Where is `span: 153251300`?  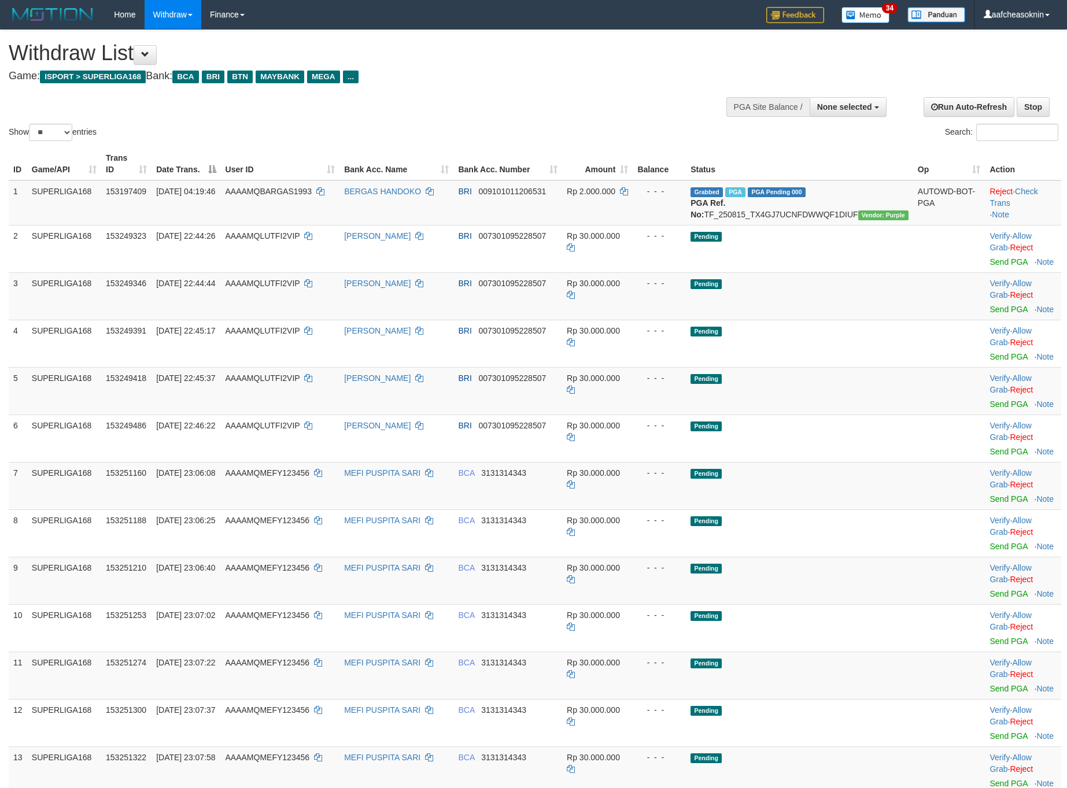
span: 153251300 is located at coordinates (126, 710).